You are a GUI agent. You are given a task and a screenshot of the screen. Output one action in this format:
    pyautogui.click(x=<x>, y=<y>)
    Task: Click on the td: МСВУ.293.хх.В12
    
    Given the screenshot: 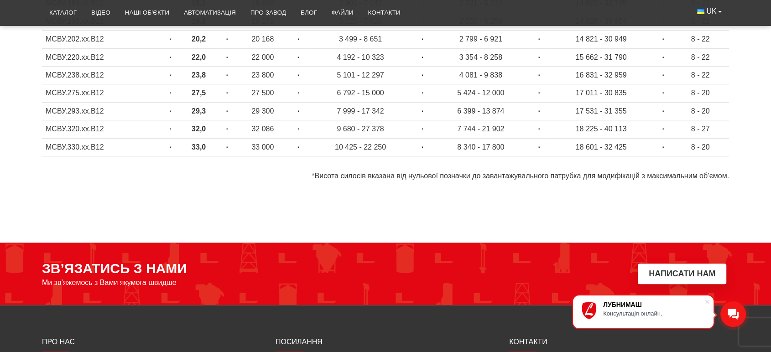 What is the action you would take?
    pyautogui.click(x=102, y=111)
    